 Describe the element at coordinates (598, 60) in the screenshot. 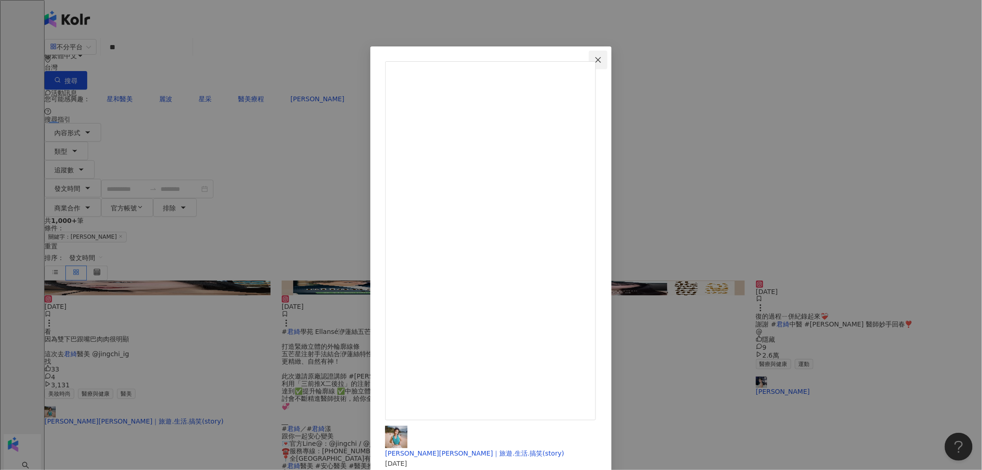

I see `button: Close` at that location.